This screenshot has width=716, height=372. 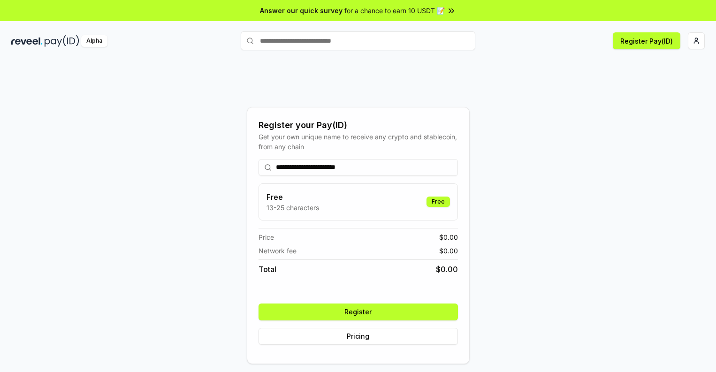 I want to click on img: reveel_dark, so click(x=27, y=41).